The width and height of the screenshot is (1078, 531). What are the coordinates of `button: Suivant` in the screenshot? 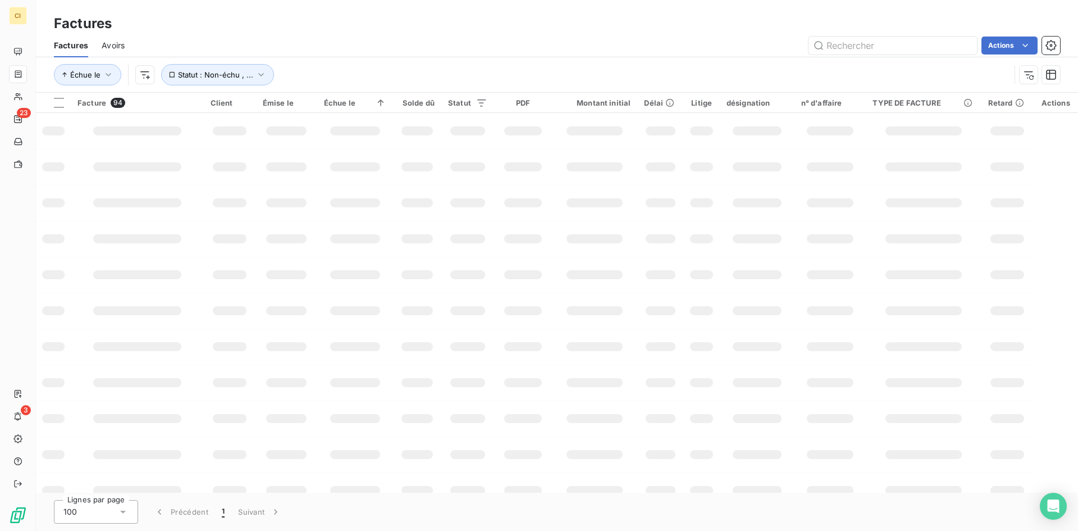 It's located at (259, 512).